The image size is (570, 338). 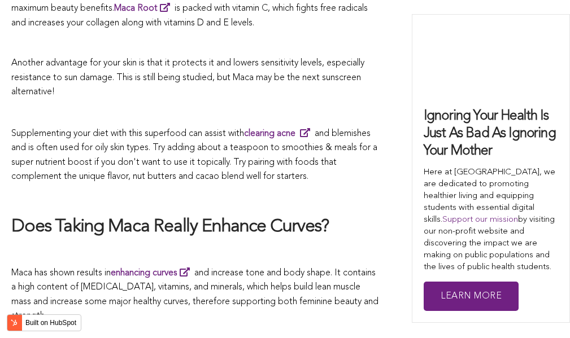 What do you see at coordinates (189, 16) in the screenshot?
I see `span: is packed with vitamin C, which fights free radicals and increases your collagen along with vitam...` at bounding box center [189, 16].